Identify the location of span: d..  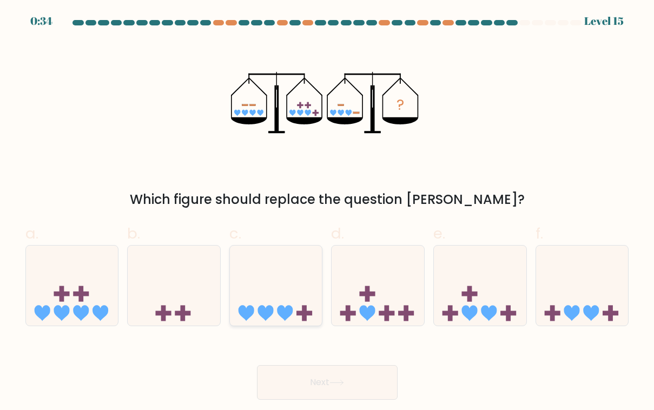
(338, 233).